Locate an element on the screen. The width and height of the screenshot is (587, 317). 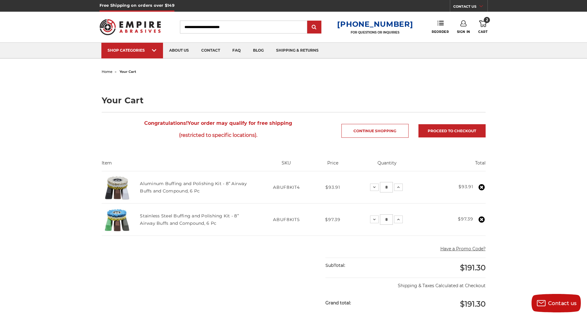
span: Cart is located at coordinates (483, 32).